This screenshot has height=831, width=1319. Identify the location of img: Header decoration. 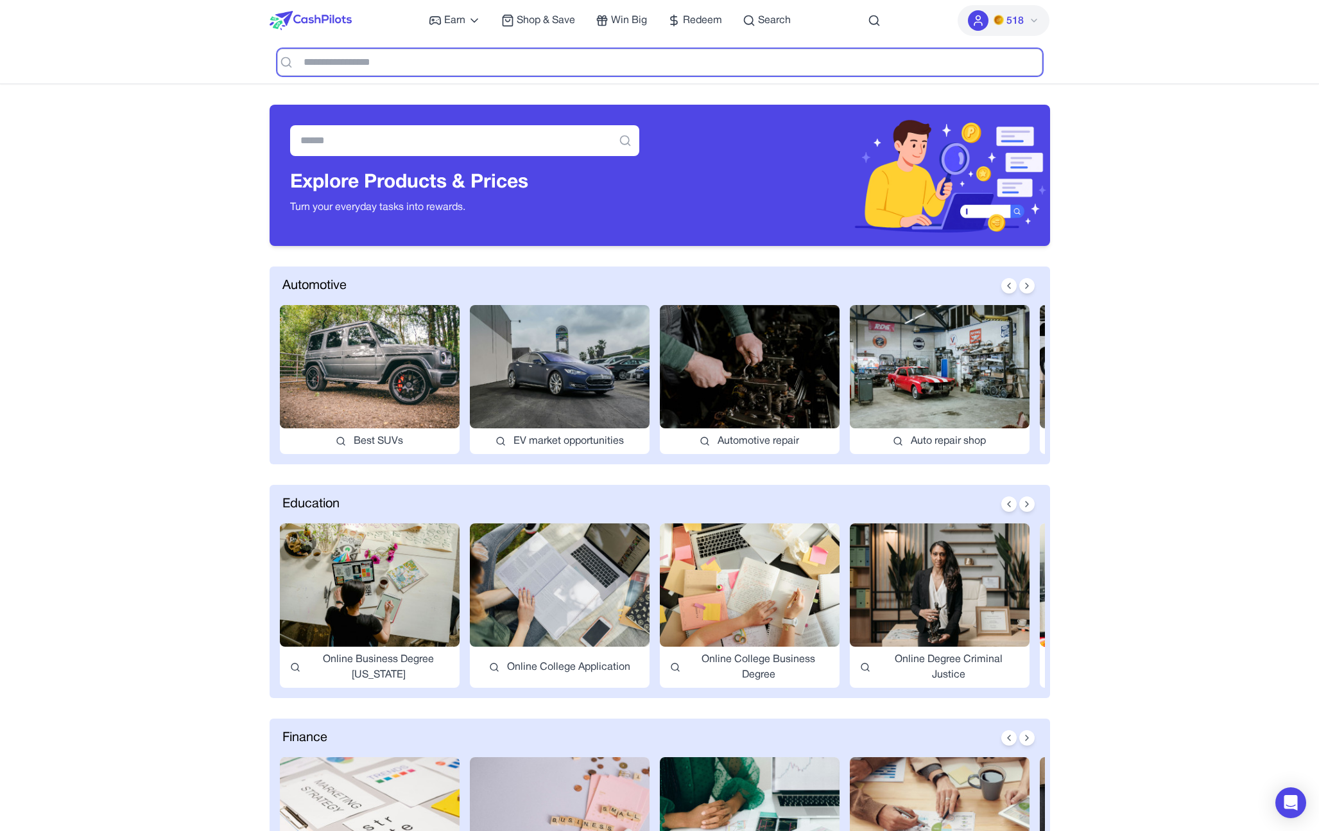
(855, 175).